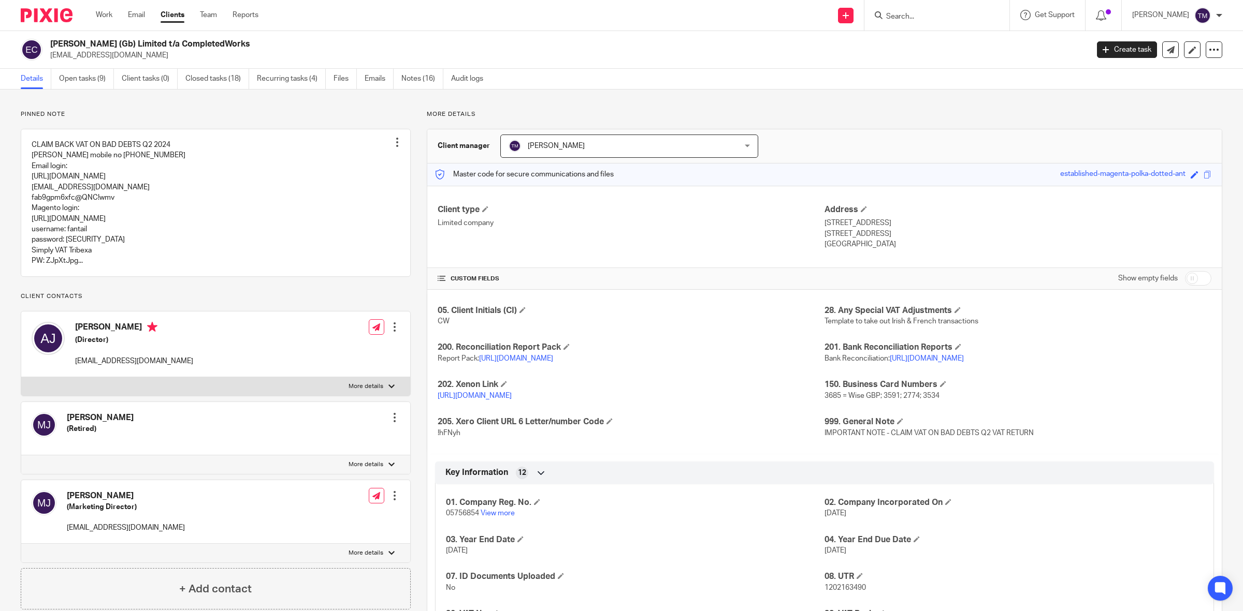  Describe the element at coordinates (47, 15) in the screenshot. I see `img: Pixie` at that location.